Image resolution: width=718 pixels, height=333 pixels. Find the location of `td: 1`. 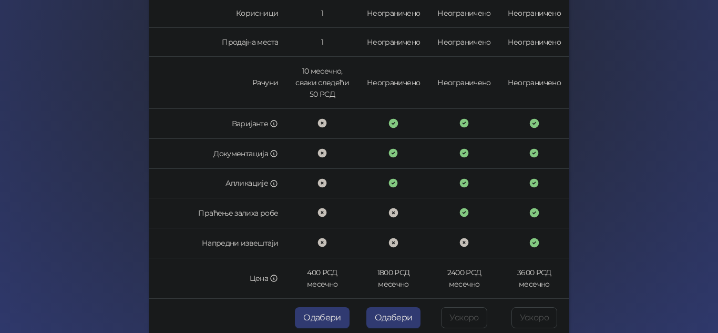

td: 1 is located at coordinates (322, 42).